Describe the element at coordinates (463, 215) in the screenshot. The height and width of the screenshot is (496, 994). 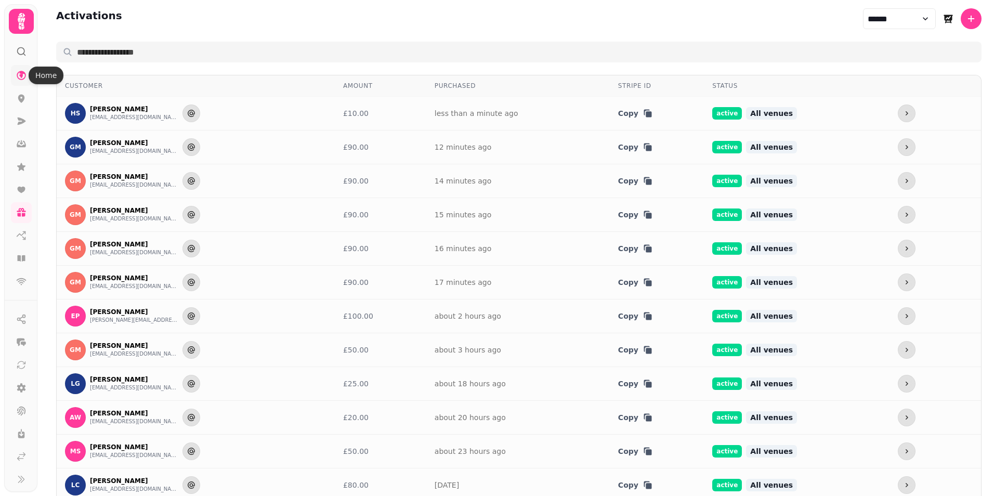
I see `a: 15 minutes ago` at that location.